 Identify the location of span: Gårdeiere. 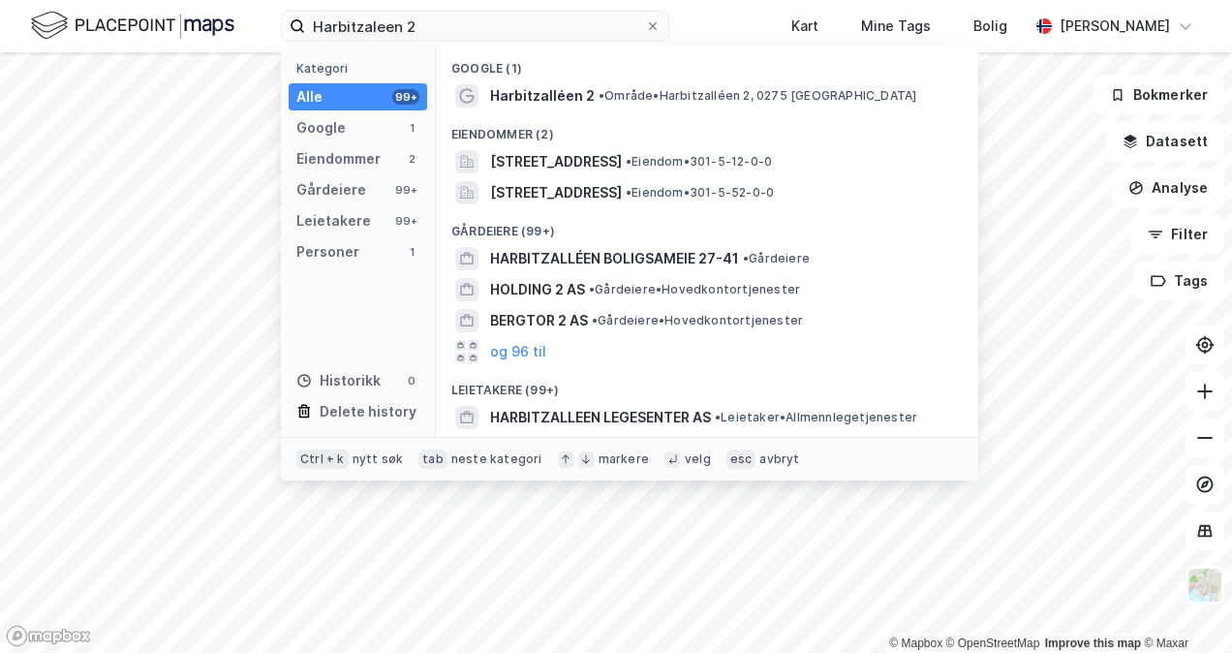
(776, 259).